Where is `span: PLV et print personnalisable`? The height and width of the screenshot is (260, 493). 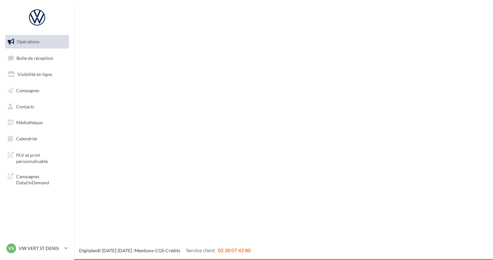
span: PLV et print personnalisable is located at coordinates (41, 157).